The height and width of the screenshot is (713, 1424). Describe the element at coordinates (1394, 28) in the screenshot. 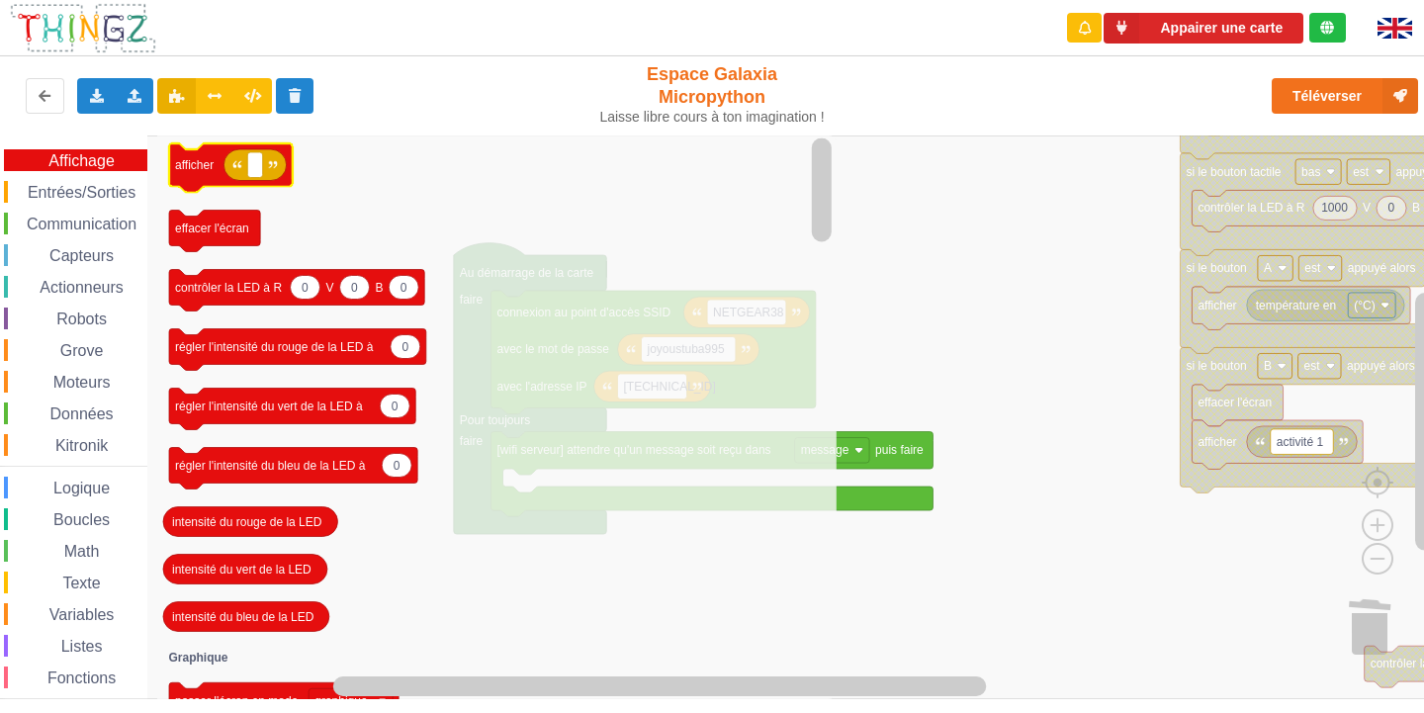

I see `img: gb.png` at that location.